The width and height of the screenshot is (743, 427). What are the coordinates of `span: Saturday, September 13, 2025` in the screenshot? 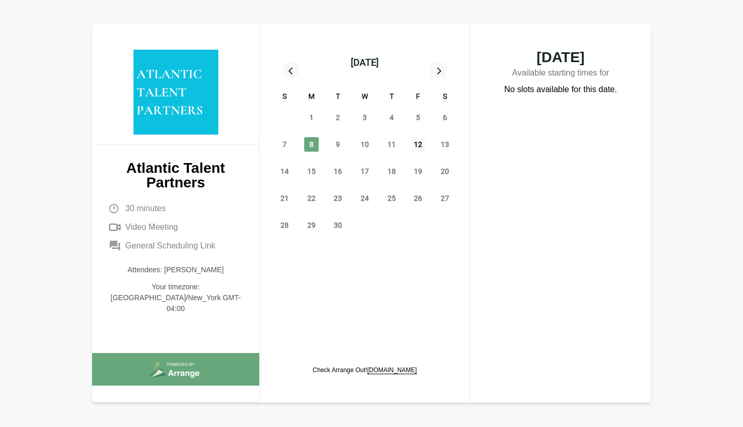 It's located at (445, 144).